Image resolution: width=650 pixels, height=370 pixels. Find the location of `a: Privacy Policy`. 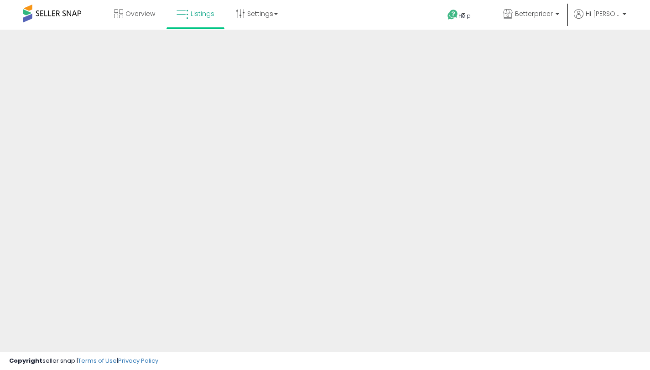

a: Privacy Policy is located at coordinates (138, 361).